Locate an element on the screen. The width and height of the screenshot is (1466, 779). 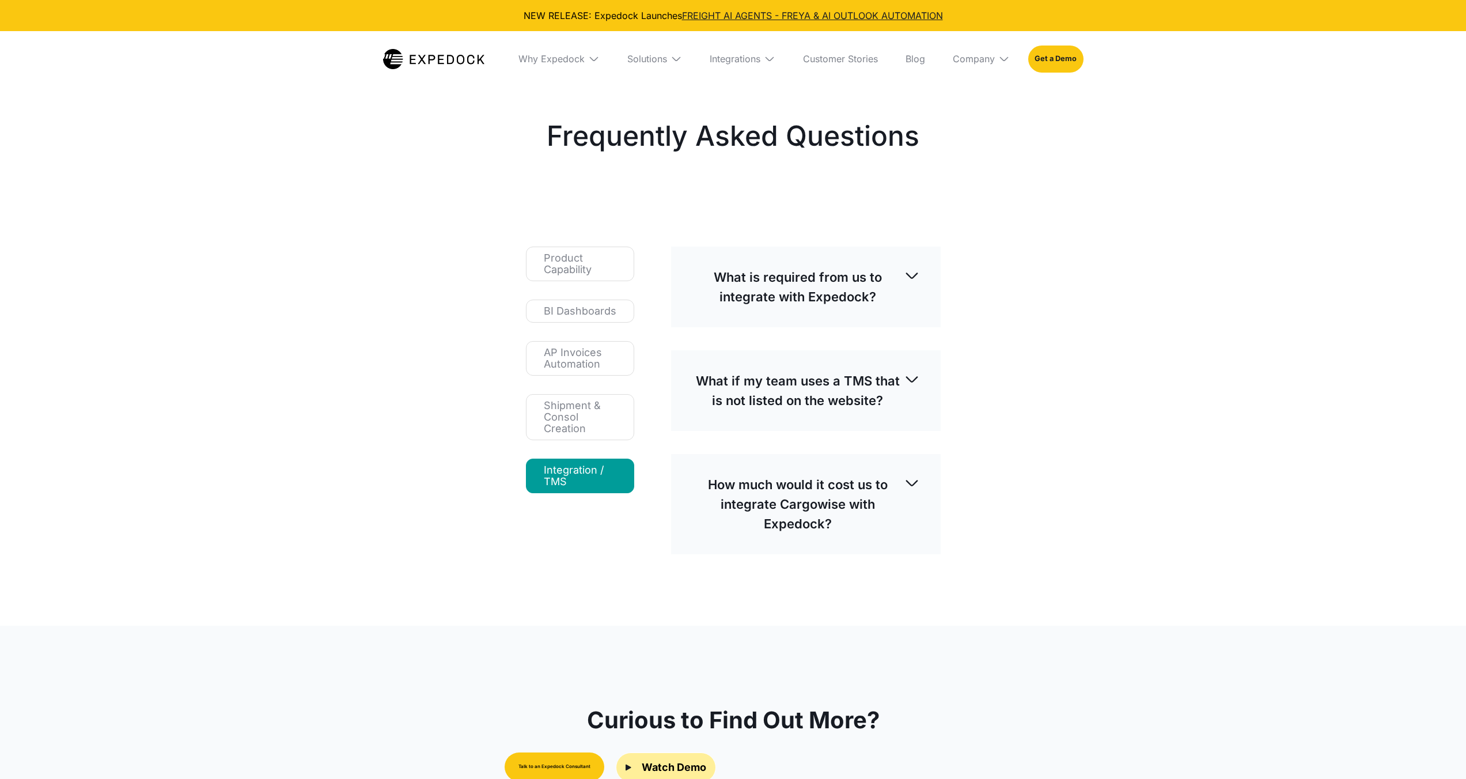
a: Blog is located at coordinates (915, 59).